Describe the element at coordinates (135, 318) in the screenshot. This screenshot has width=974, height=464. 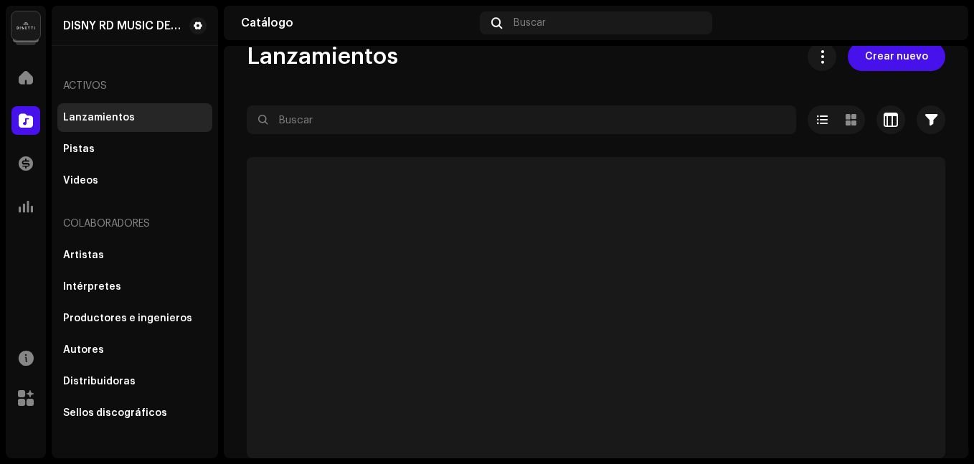
I see `re-m-nav-item: Productores e ingenieros` at that location.